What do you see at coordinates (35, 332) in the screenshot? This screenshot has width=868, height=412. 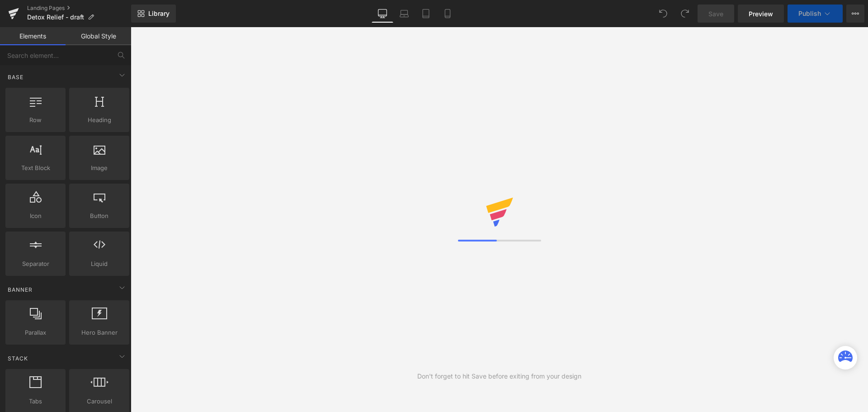 I see `span: Parallax` at bounding box center [35, 332].